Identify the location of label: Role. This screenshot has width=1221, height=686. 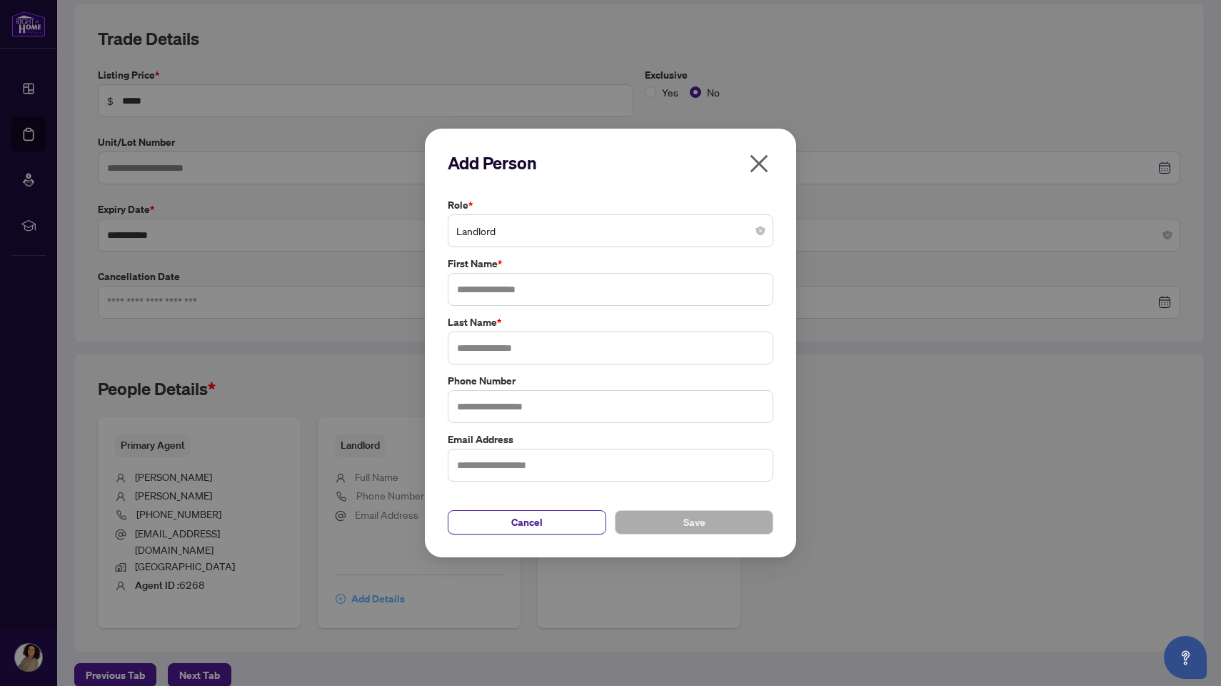
(611, 205).